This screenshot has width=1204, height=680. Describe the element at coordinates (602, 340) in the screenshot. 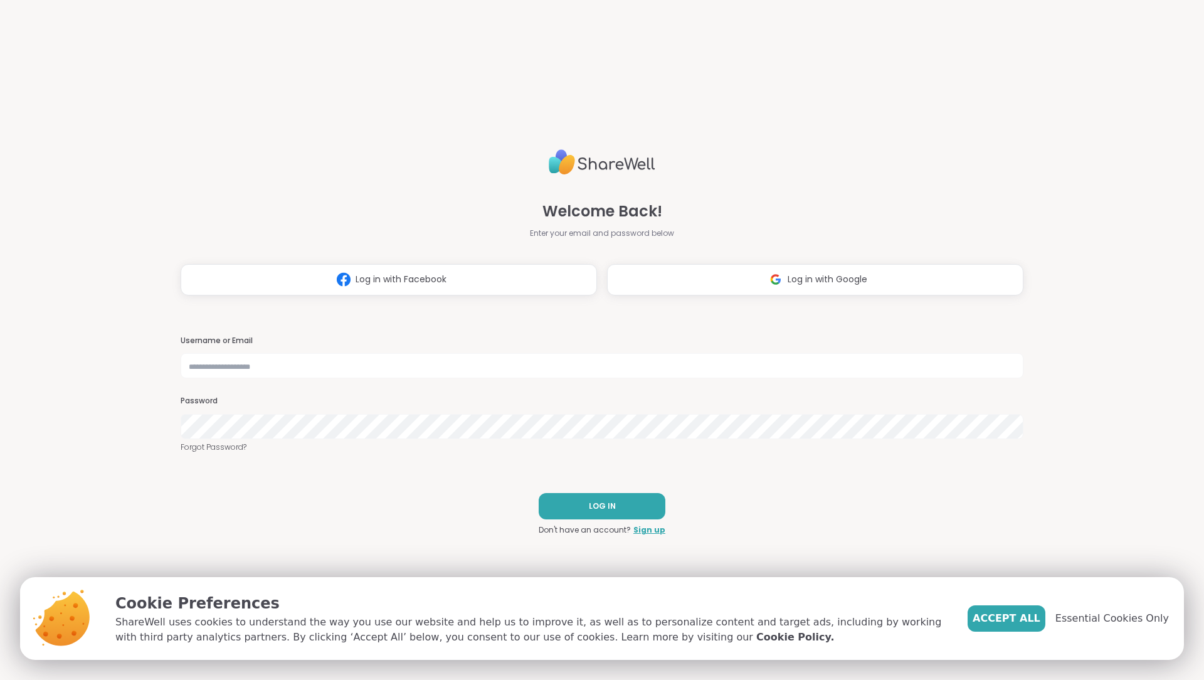

I see `h3: Username or Email` at that location.